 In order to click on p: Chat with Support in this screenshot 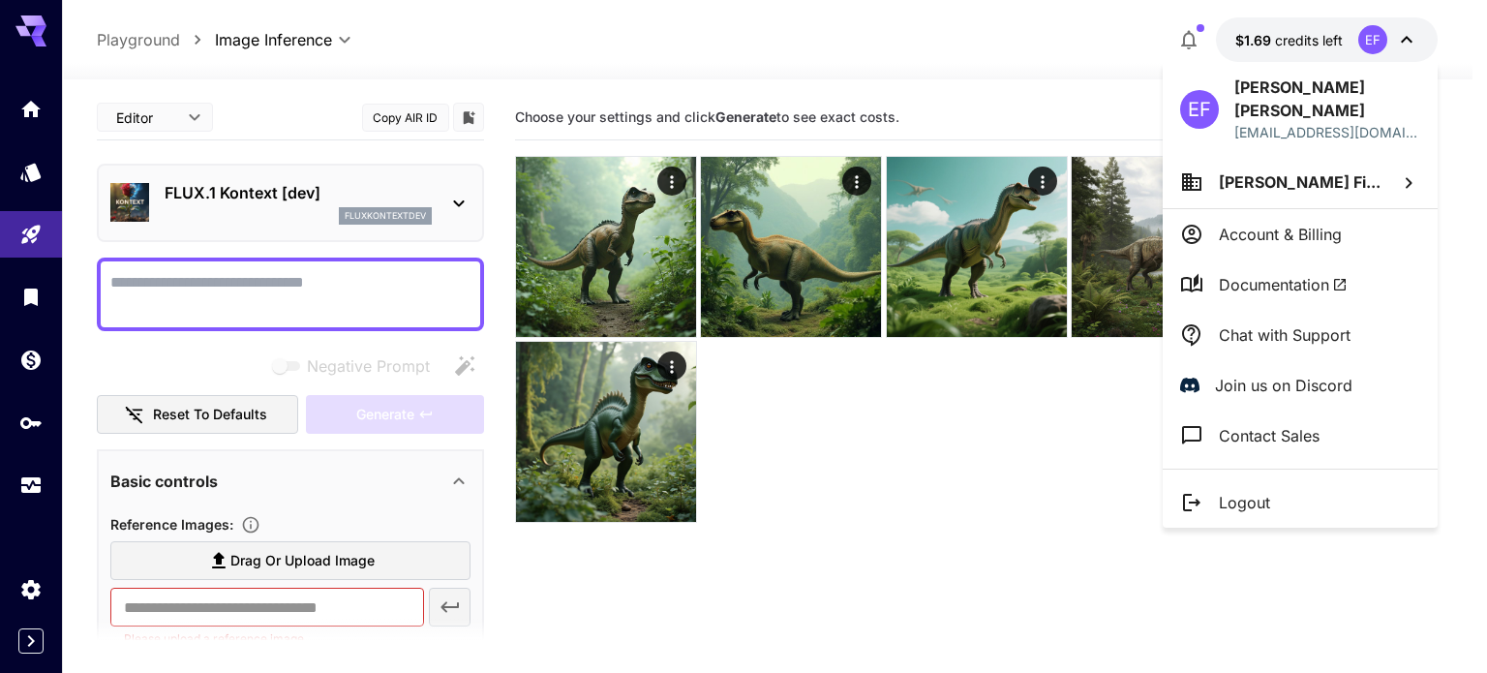, I will do `click(1284, 335)`.